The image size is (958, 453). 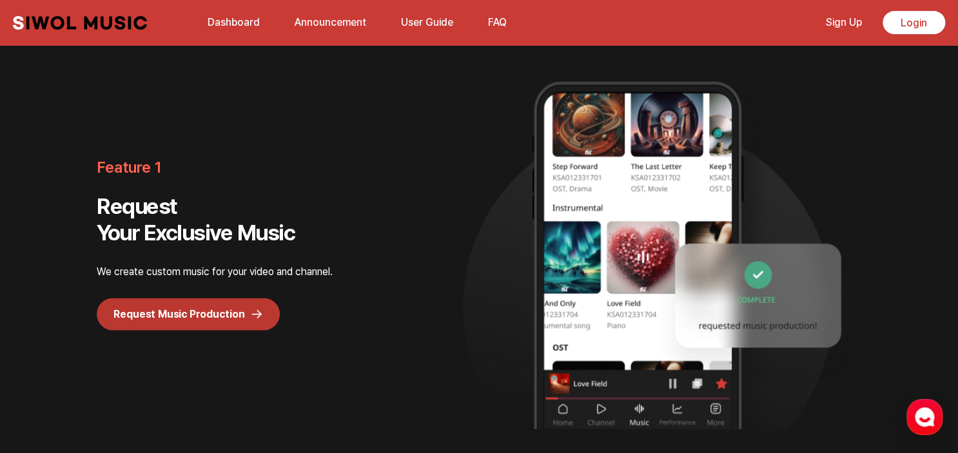 What do you see at coordinates (240, 220) in the screenshot?
I see `h2: Request Your Exclusive Music` at bounding box center [240, 220].